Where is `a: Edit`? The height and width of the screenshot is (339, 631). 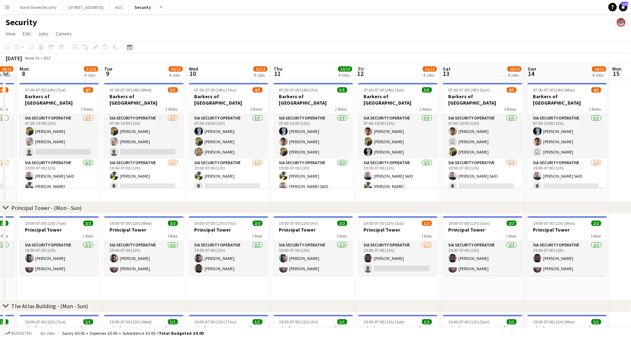 a: Edit is located at coordinates (27, 34).